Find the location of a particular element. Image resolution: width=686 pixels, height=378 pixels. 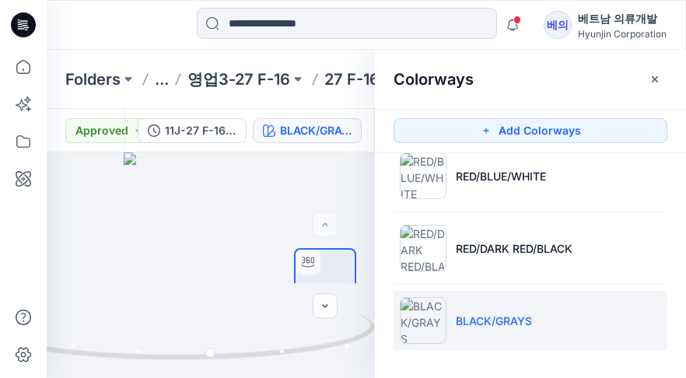

img: RED/BLUE/WHITE is located at coordinates (423, 176).